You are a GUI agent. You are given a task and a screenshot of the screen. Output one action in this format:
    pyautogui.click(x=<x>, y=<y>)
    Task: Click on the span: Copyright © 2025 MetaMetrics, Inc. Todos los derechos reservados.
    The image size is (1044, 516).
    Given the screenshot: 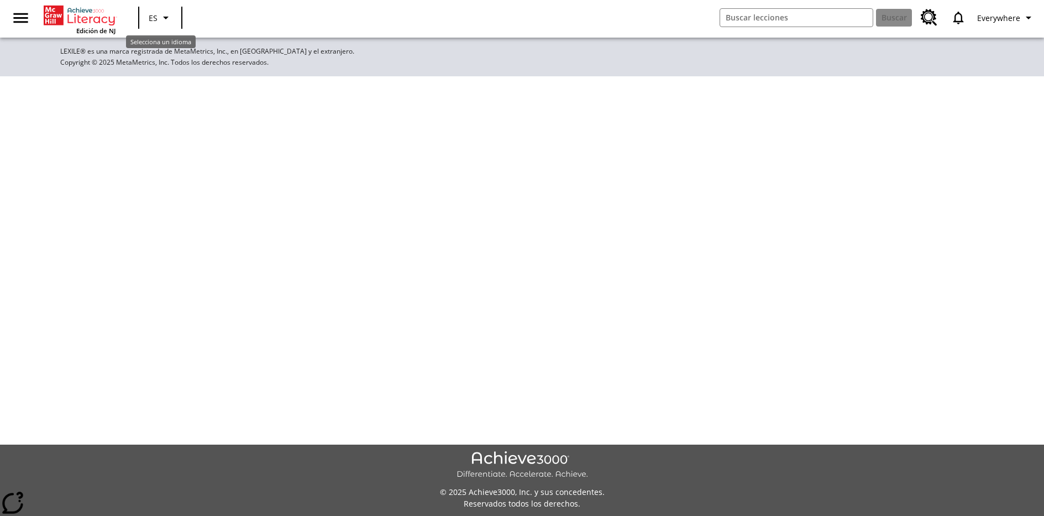 What is the action you would take?
    pyautogui.click(x=164, y=62)
    